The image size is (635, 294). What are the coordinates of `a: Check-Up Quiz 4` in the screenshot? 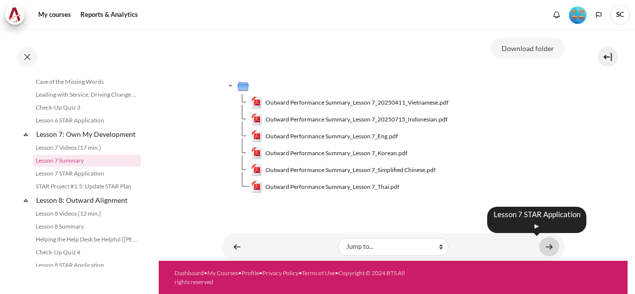 It's located at (87, 252).